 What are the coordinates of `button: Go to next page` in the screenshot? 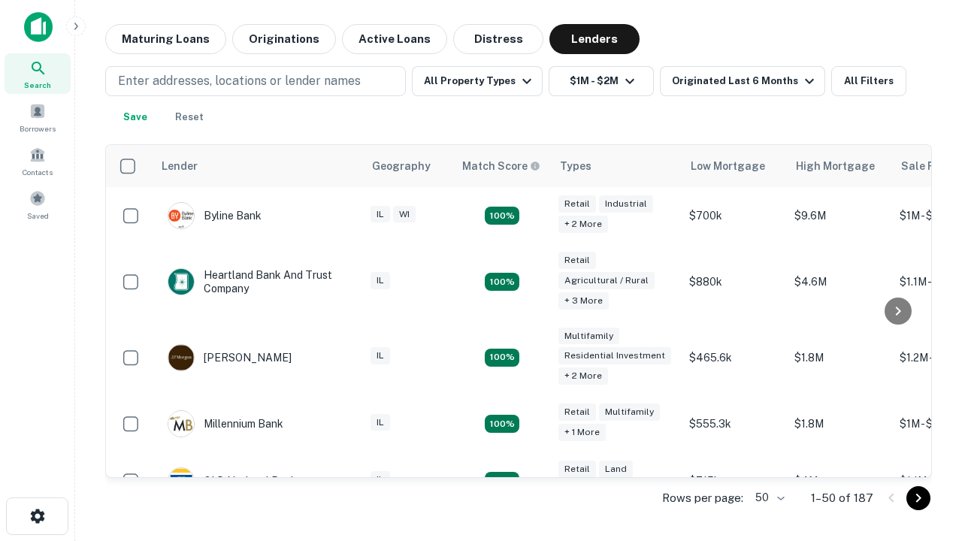 It's located at (919, 498).